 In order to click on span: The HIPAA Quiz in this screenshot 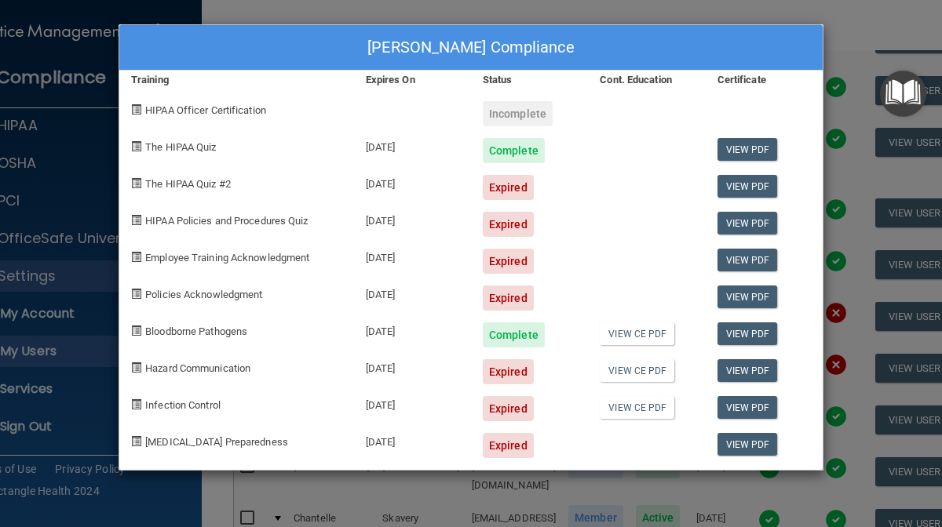, I will do `click(181, 147)`.